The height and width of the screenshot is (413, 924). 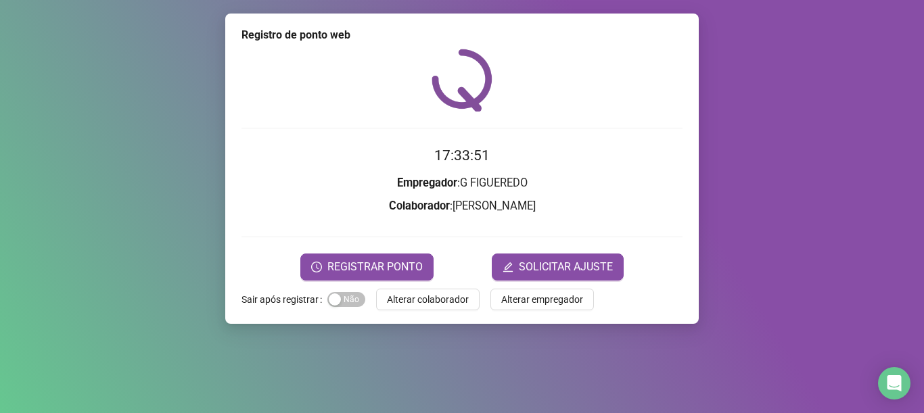 I want to click on span: REGISTRAR PONTO, so click(x=375, y=267).